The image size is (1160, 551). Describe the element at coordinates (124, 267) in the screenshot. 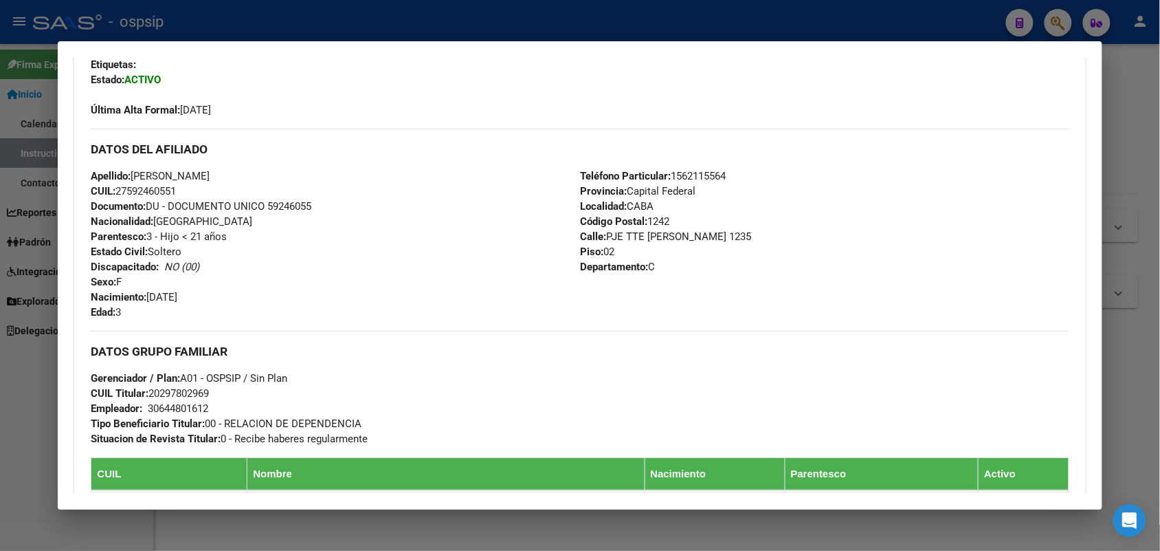

I see `strong: Discapacitado:` at that location.